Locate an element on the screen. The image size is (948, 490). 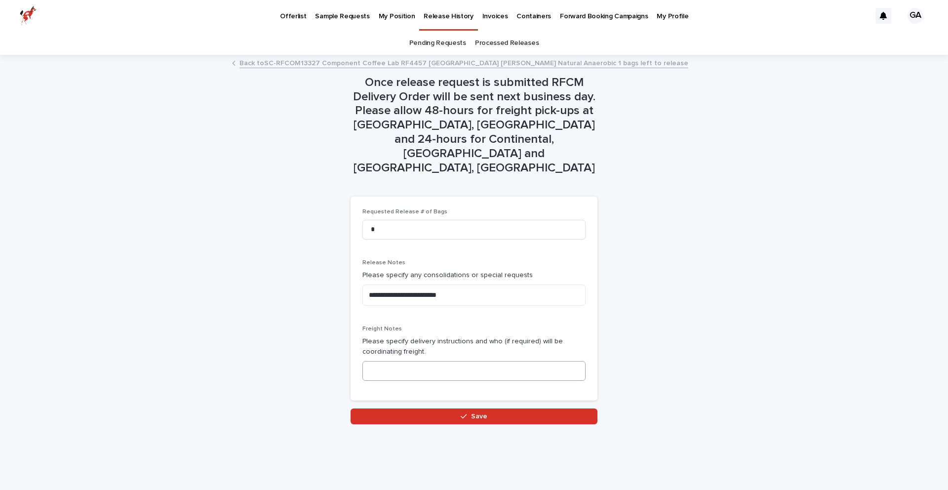
a: Pending Requests is located at coordinates (438, 43).